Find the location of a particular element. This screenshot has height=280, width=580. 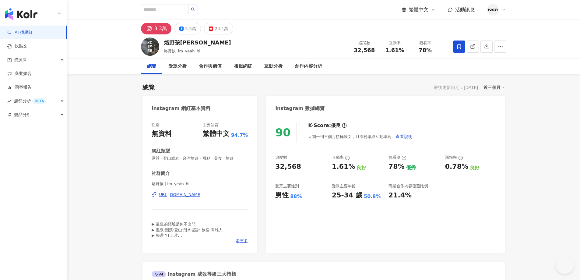

div: Instagram 成效等級三大指標 is located at coordinates (194, 274).